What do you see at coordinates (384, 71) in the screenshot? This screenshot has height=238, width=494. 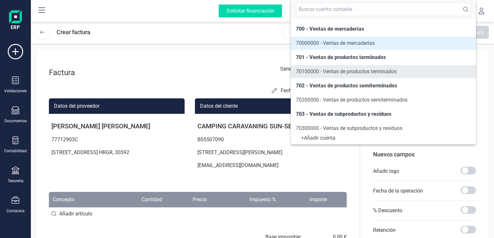 I see `li: 70100000 - Ventas de productos terminados` at bounding box center [384, 71].